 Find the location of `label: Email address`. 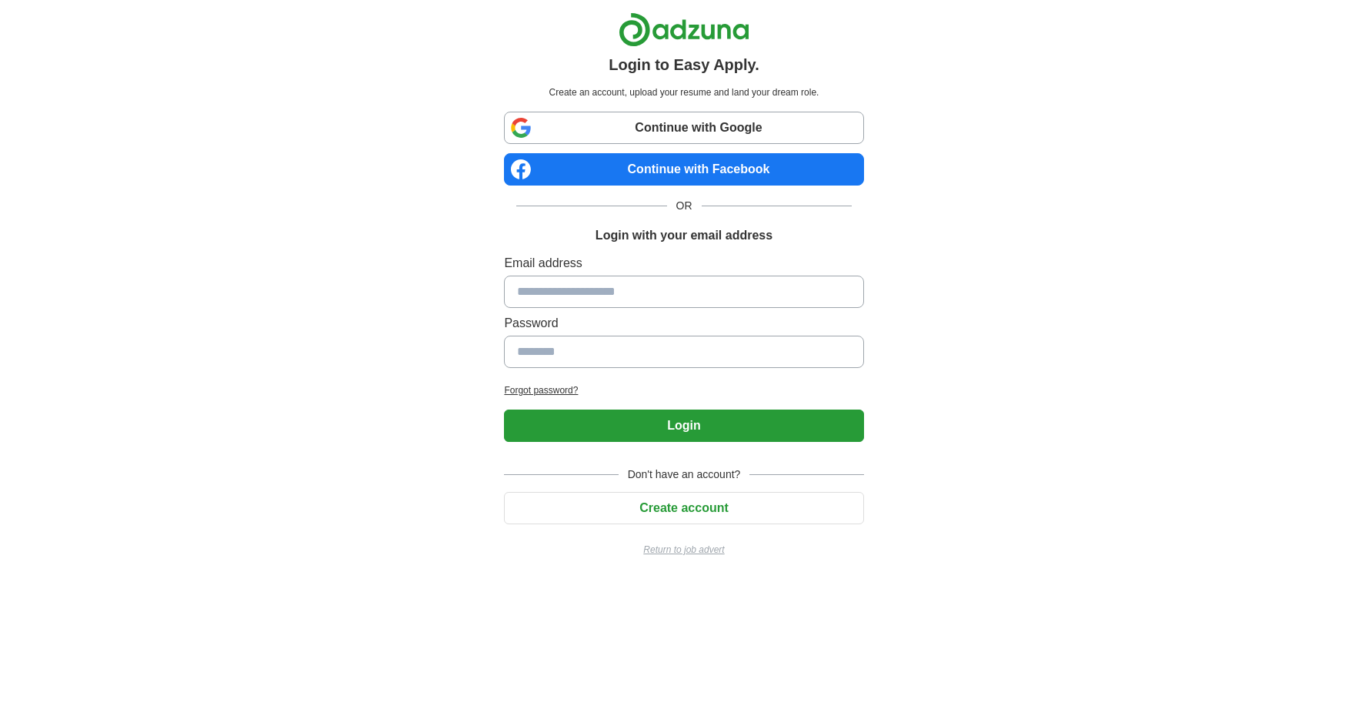

label: Email address is located at coordinates (683, 263).